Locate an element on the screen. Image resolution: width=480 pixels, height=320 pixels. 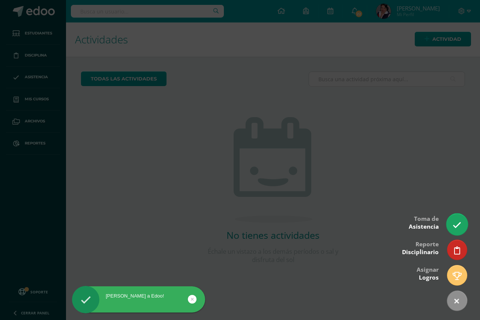
div: Asignar is located at coordinates (427, 273).